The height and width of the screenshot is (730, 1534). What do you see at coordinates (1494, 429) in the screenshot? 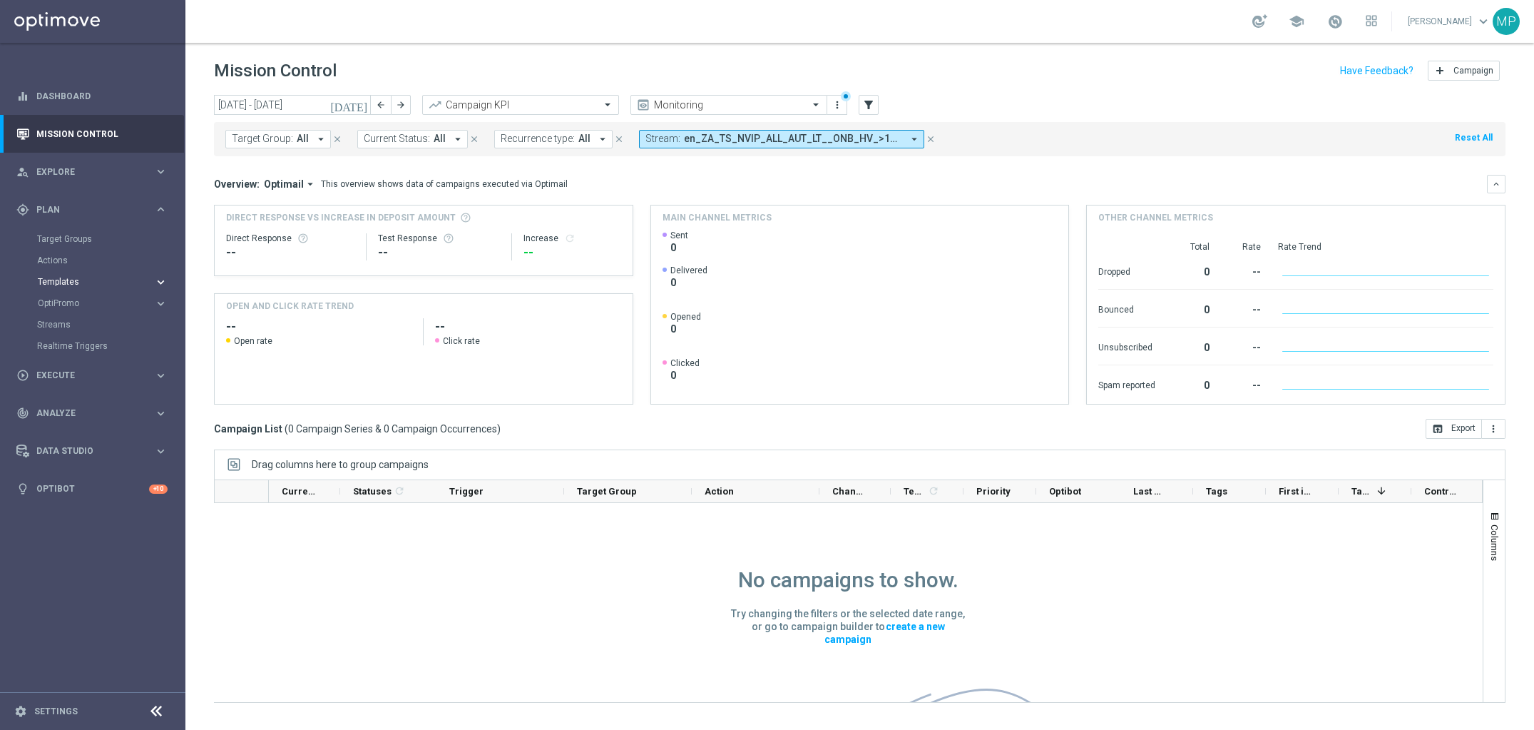
I see `i: more_vert` at bounding box center [1494, 429].